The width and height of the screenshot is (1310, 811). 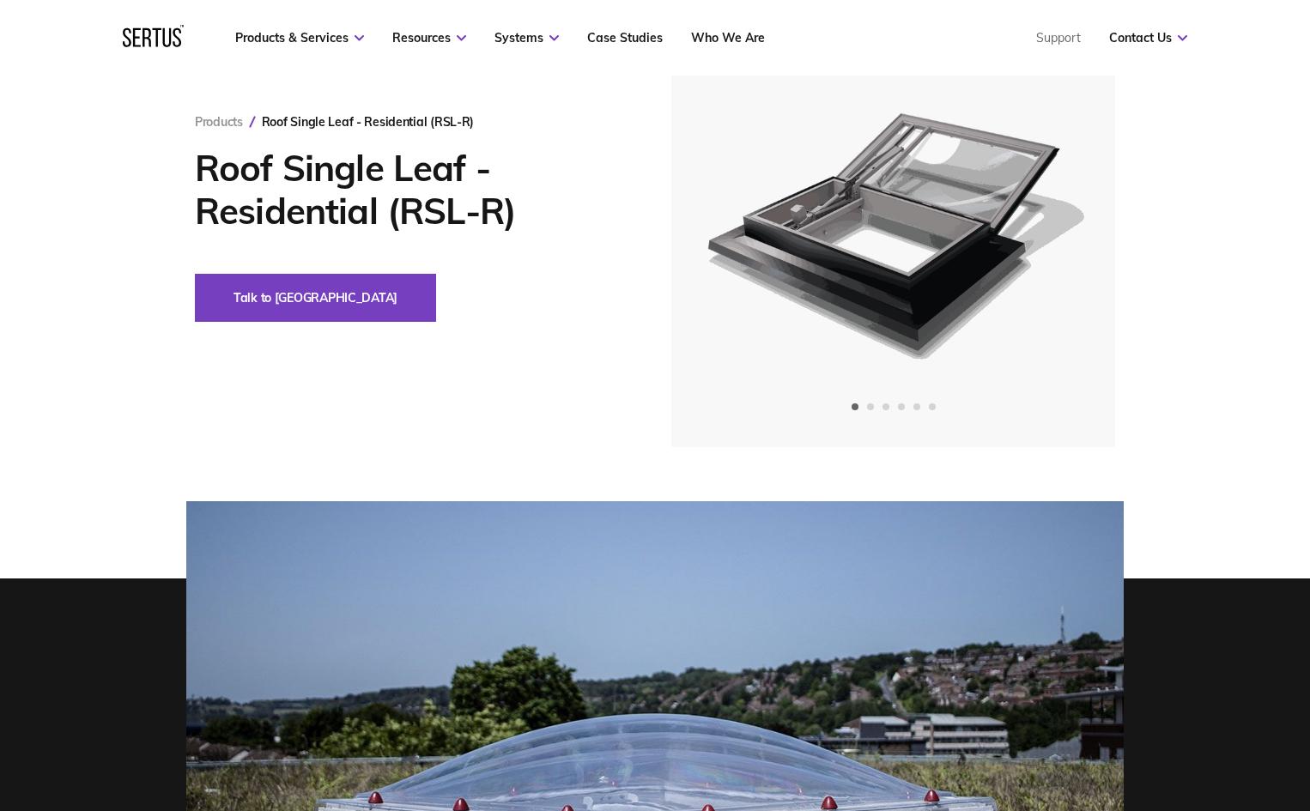 I want to click on span: Go to slide 5, so click(x=917, y=407).